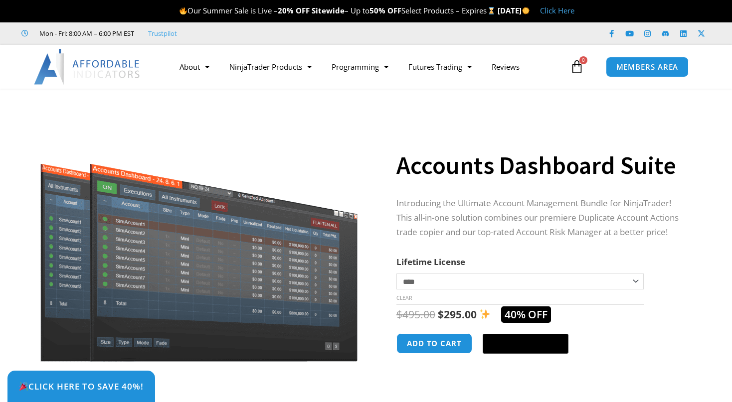 The height and width of the screenshot is (402, 732). What do you see at coordinates (647, 67) in the screenshot?
I see `a: MEMBERS AREA` at bounding box center [647, 67].